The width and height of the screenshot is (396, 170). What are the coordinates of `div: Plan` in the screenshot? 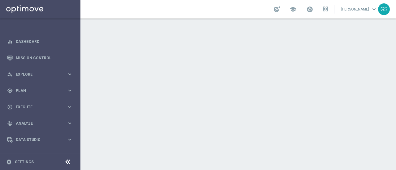 It's located at (37, 91).